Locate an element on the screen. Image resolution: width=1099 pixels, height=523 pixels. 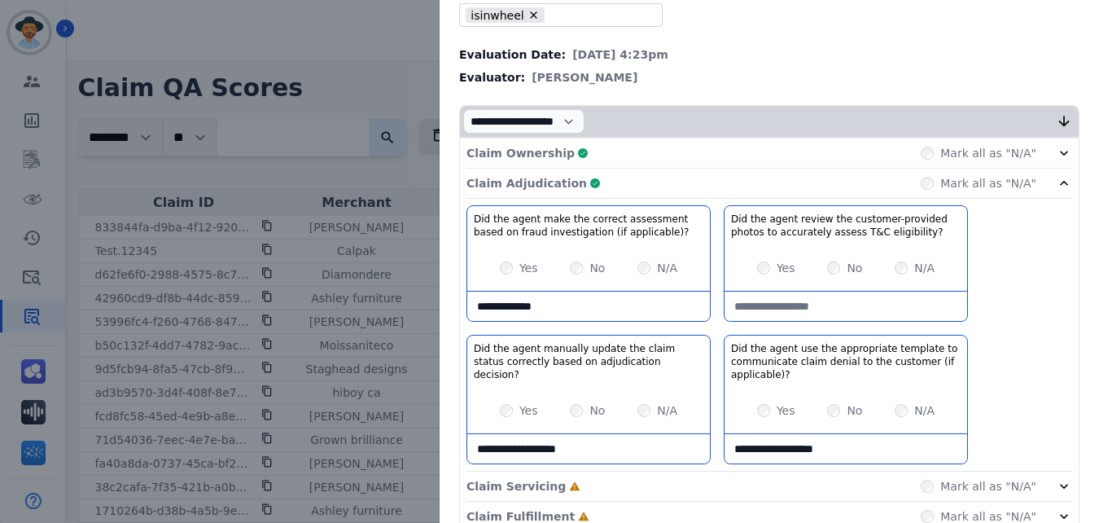
div: Evaluator: is located at coordinates (770, 77).